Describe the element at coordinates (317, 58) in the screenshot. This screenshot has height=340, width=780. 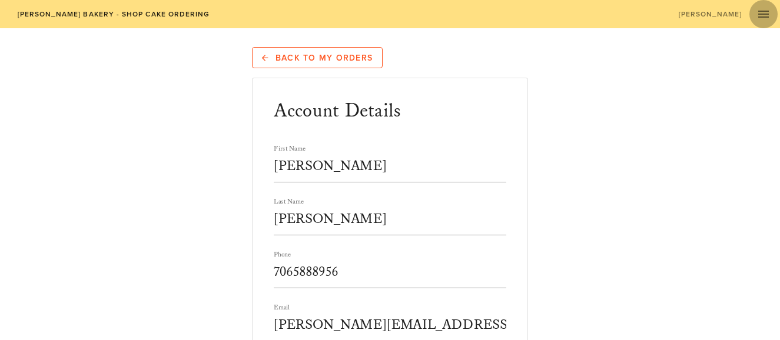
I see `span: Back to My Orders` at that location.